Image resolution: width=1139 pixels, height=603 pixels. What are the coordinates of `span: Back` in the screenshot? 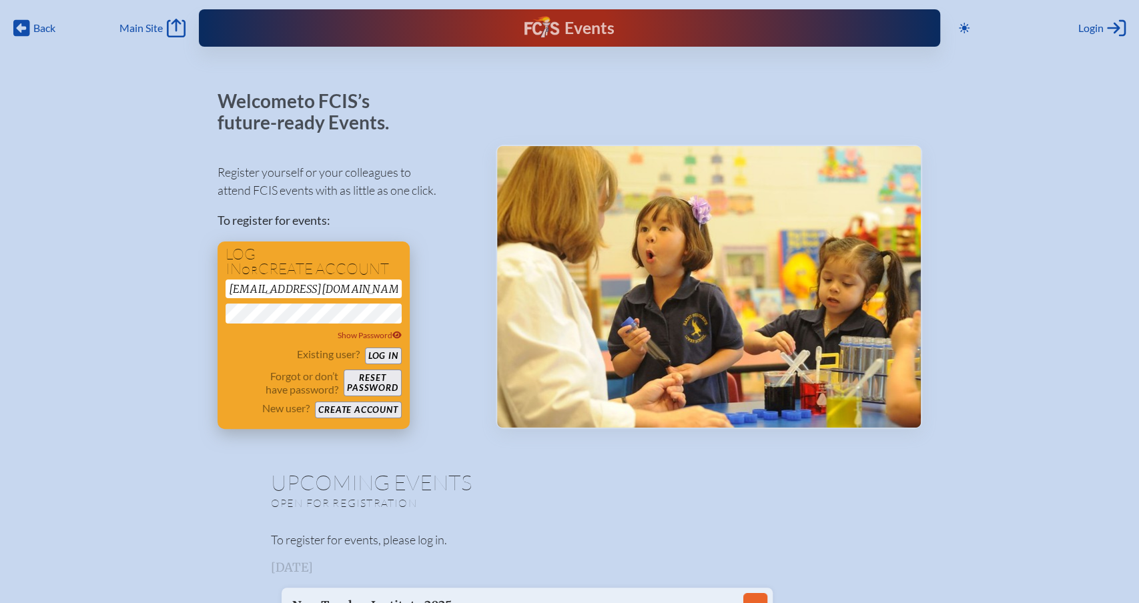 It's located at (44, 28).